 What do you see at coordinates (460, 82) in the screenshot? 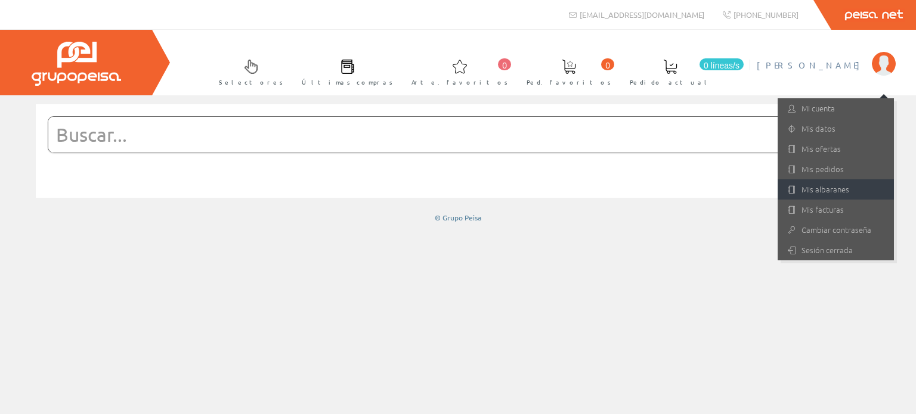
I see `font: Arte. favoritos` at bounding box center [460, 82].